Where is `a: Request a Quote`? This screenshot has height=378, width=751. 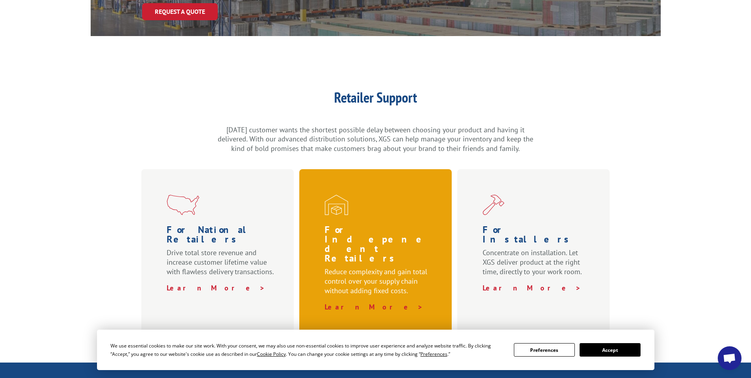
a: Request a Quote is located at coordinates (180, 11).